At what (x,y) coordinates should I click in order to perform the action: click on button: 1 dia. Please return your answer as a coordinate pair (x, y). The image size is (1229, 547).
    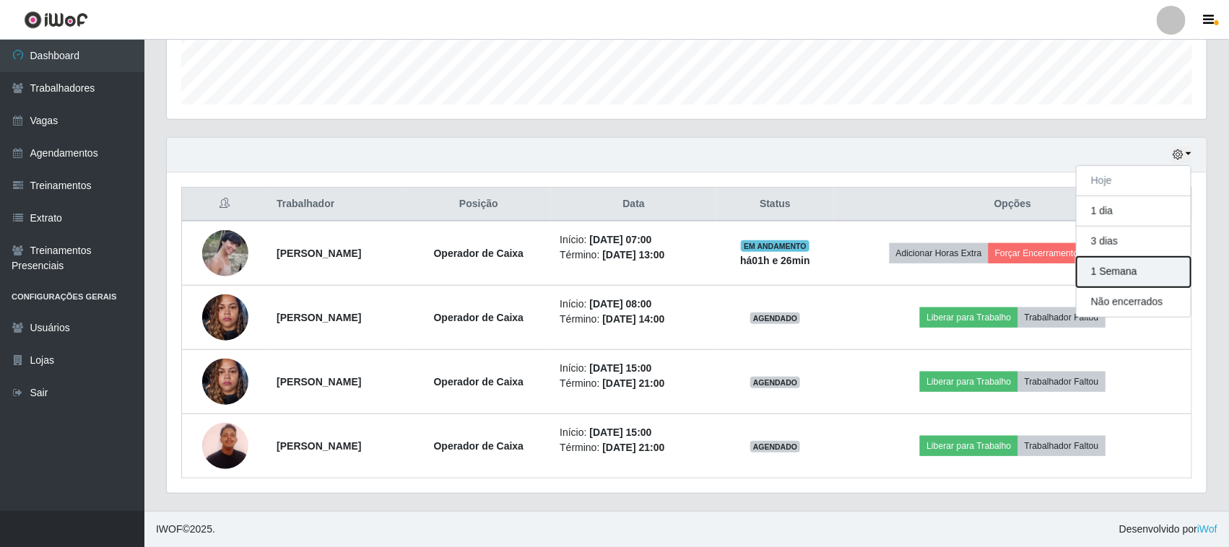
    Looking at the image, I should click on (1134, 212).